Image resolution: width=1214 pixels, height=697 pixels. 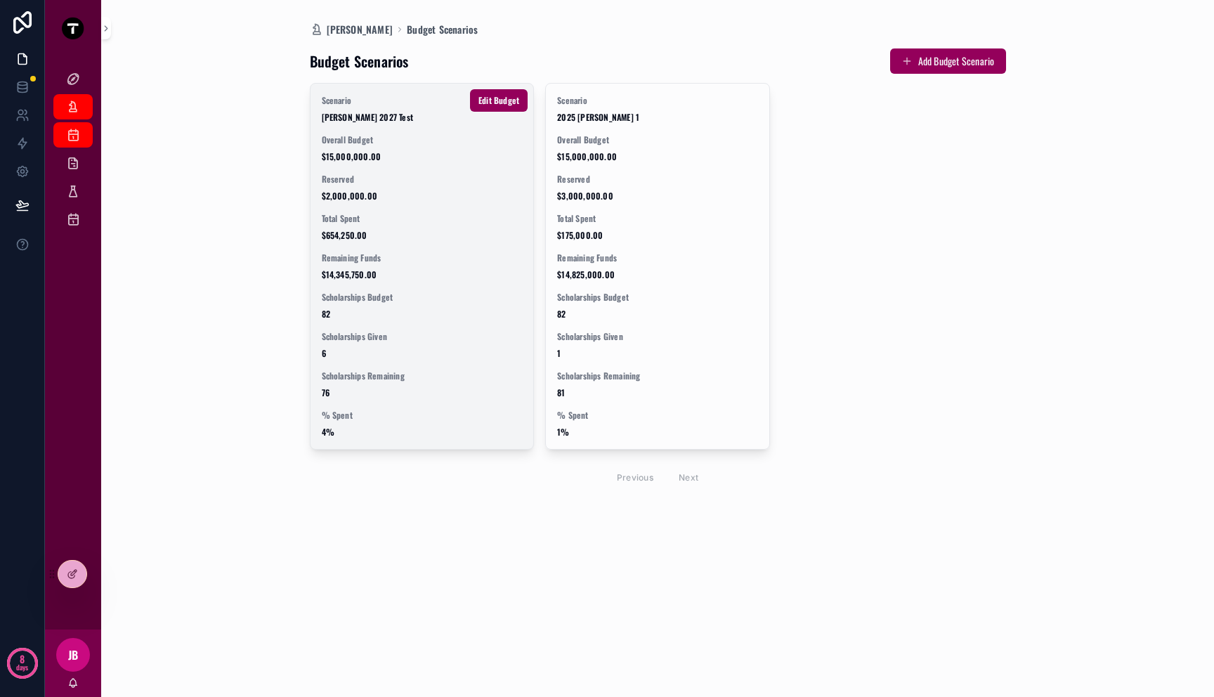 I want to click on span: $175,000.00, so click(x=658, y=235).